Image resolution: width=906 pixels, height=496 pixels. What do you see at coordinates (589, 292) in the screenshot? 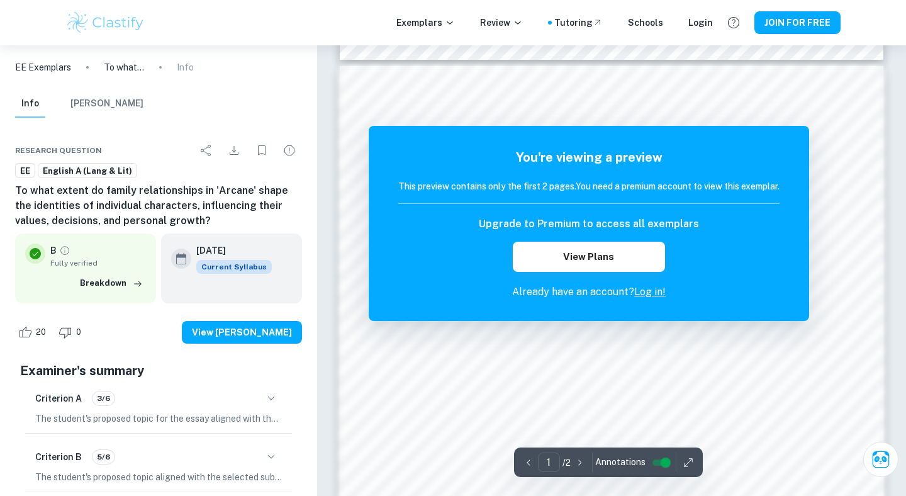
I see `p: Already have an account?` at bounding box center [589, 292].